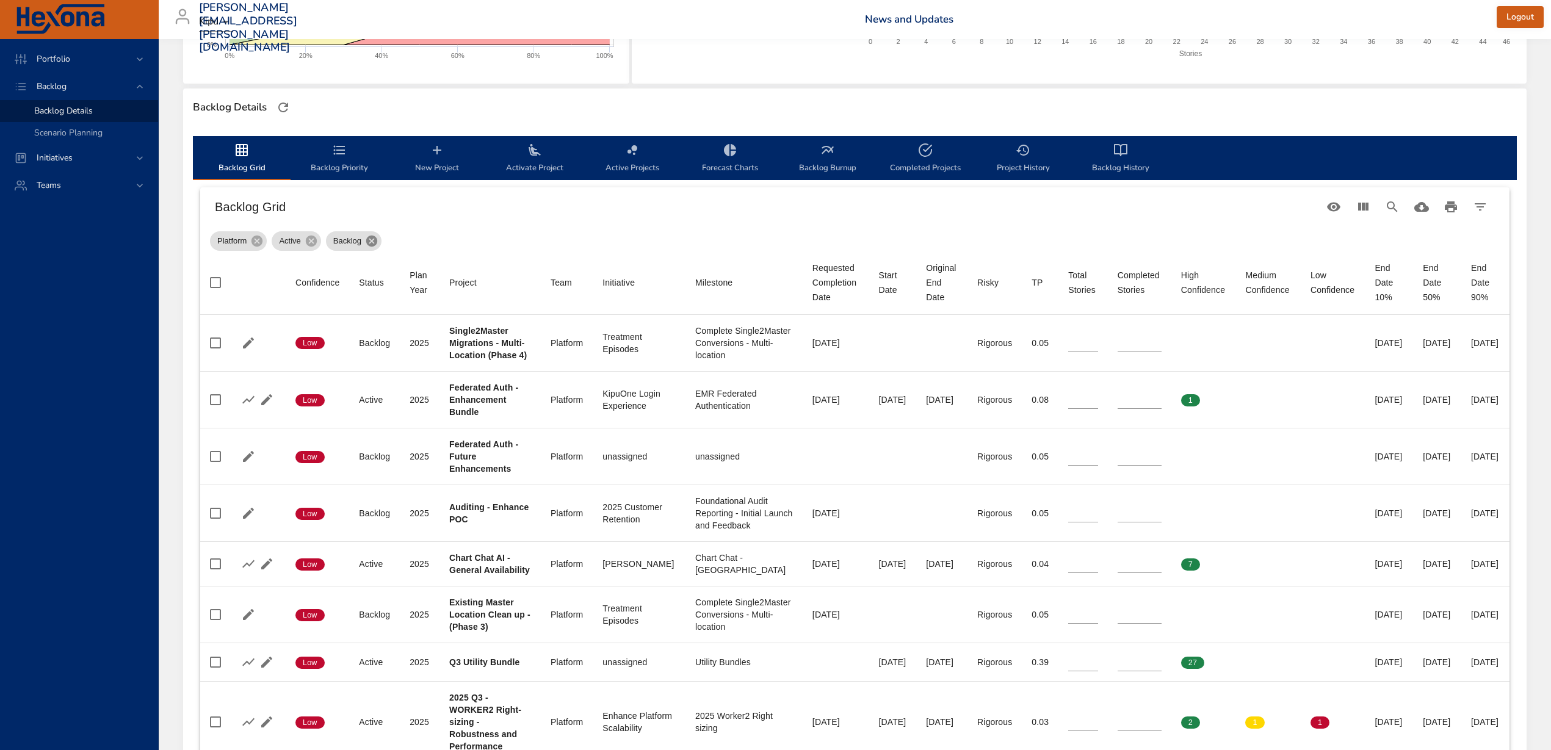  What do you see at coordinates (382, 56) in the screenshot?
I see `text: 40%` at bounding box center [382, 56].